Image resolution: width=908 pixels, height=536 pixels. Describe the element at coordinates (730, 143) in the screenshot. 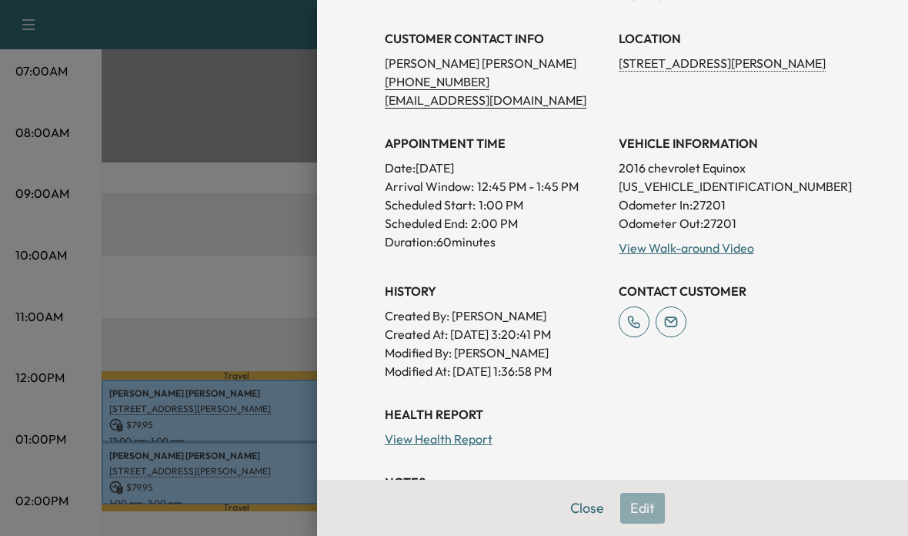

I see `h3: VEHICLE INFORMATION` at that location.